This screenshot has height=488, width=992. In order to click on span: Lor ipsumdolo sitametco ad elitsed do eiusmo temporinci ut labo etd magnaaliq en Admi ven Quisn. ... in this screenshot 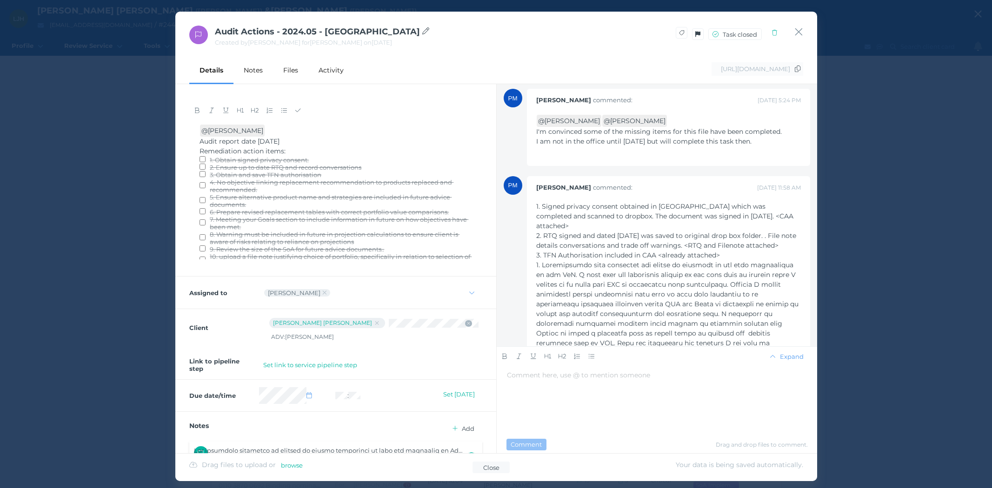, I will do `click(330, 451)`.